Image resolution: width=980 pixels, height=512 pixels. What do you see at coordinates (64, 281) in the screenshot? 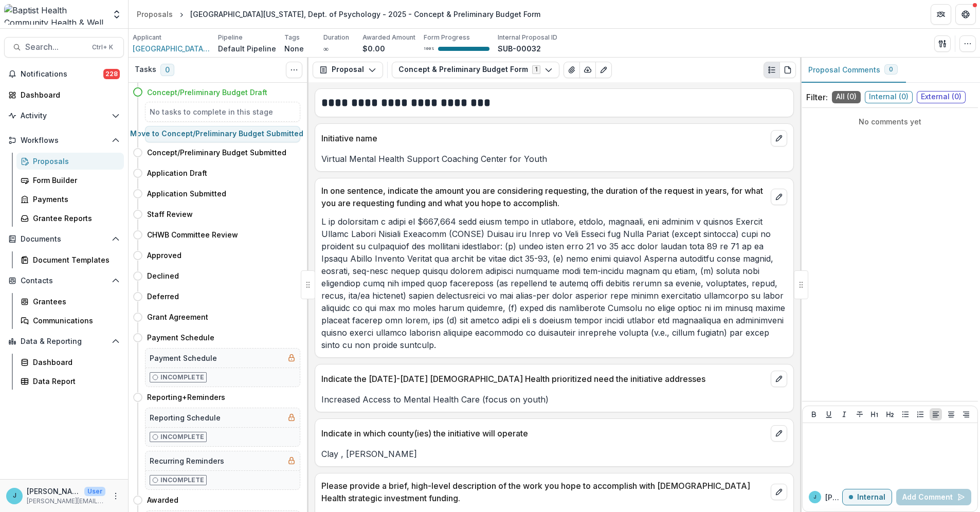
I see `button: Open Contacts` at bounding box center [64, 281].